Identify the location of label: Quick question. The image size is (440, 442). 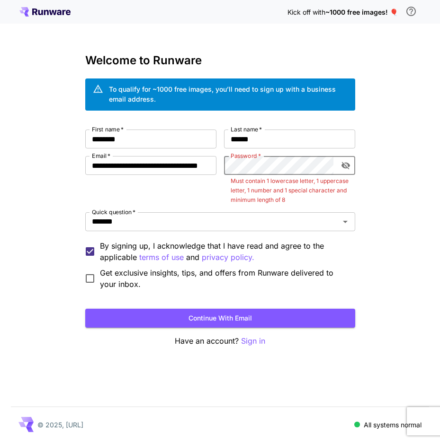
(114, 212).